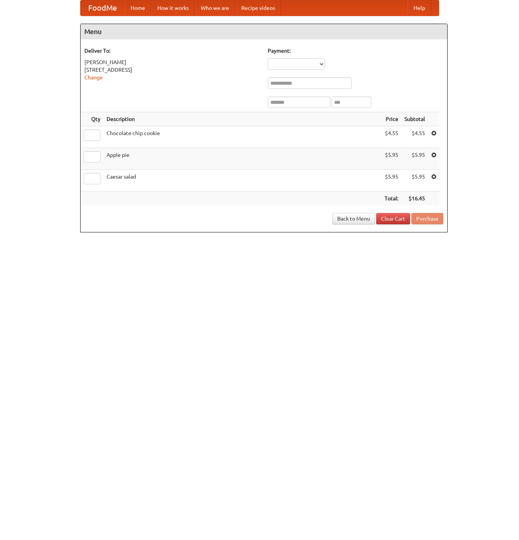 The width and height of the screenshot is (519, 540). I want to click on a: Who we are, so click(215, 8).